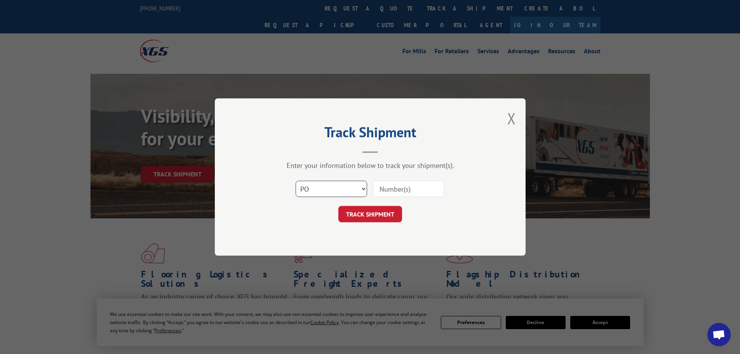  Describe the element at coordinates (719, 334) in the screenshot. I see `div: Open chat` at that location.